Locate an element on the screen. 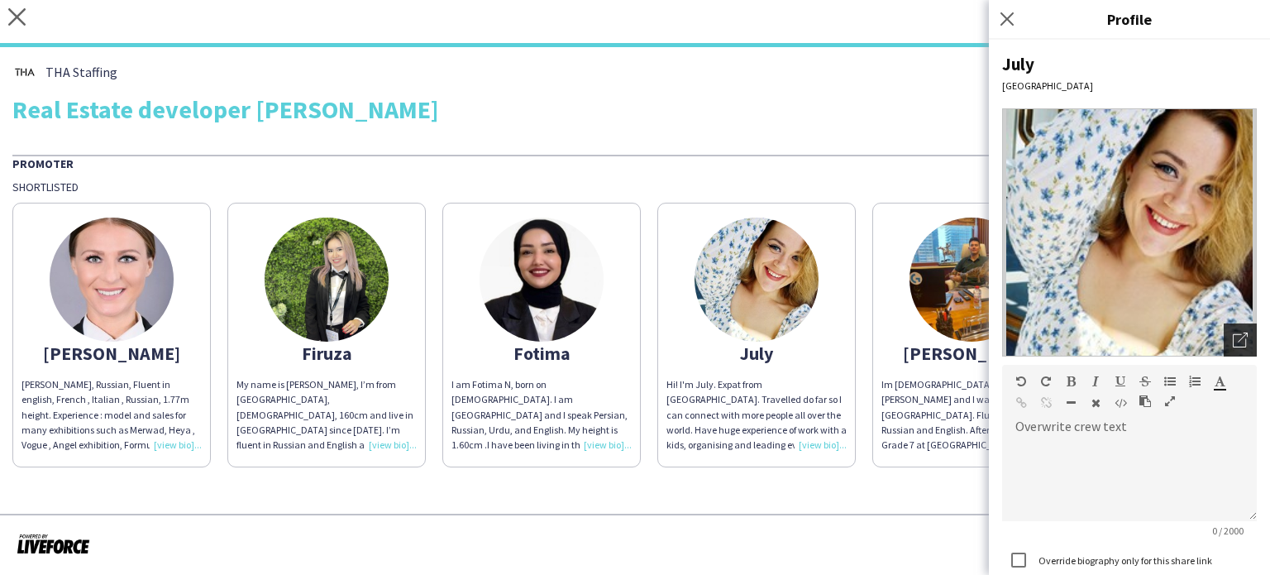 The height and width of the screenshot is (575, 1270). img: Powered by Liveforce is located at coordinates (53, 543).